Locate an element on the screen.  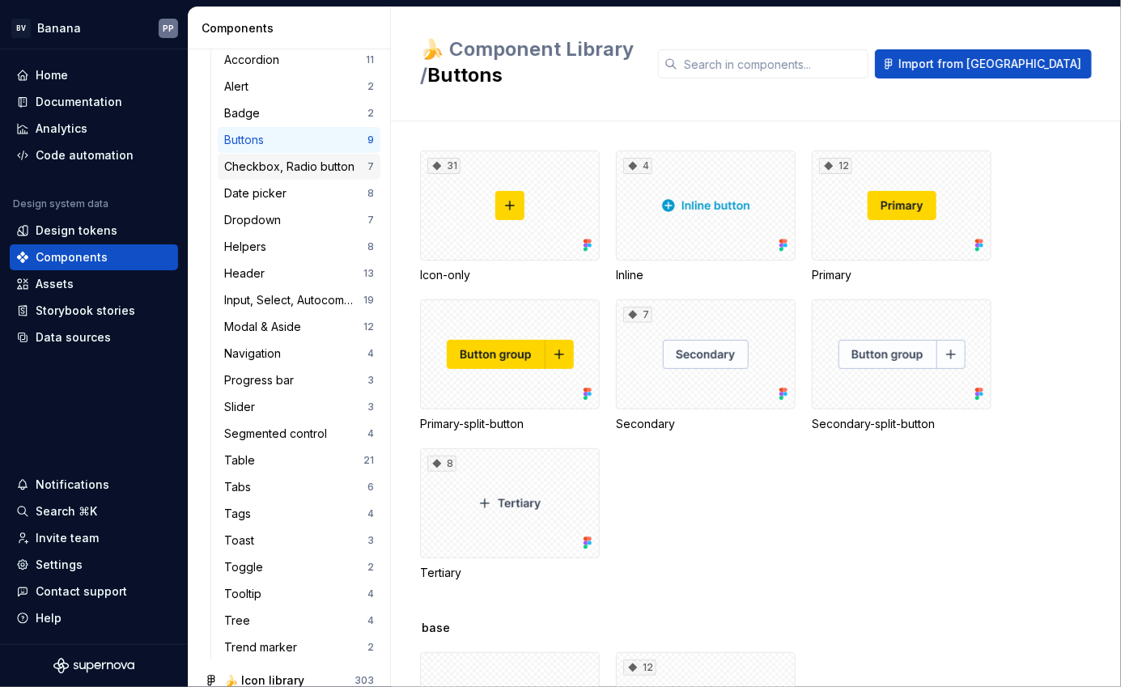
div: Assets is located at coordinates (54, 284).